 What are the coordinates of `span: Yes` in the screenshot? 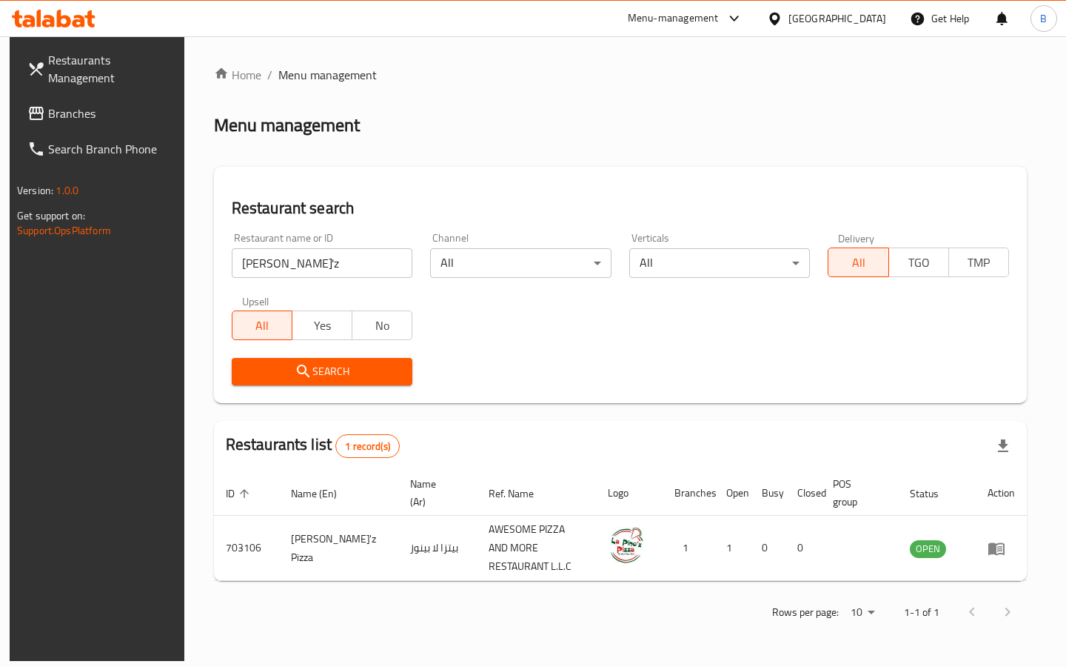 It's located at (322, 325).